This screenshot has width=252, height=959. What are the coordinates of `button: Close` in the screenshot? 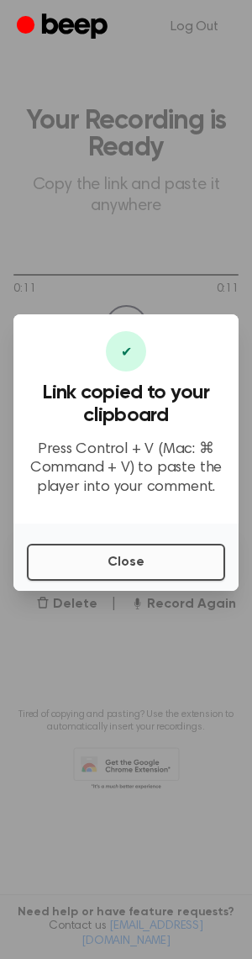 It's located at (126, 562).